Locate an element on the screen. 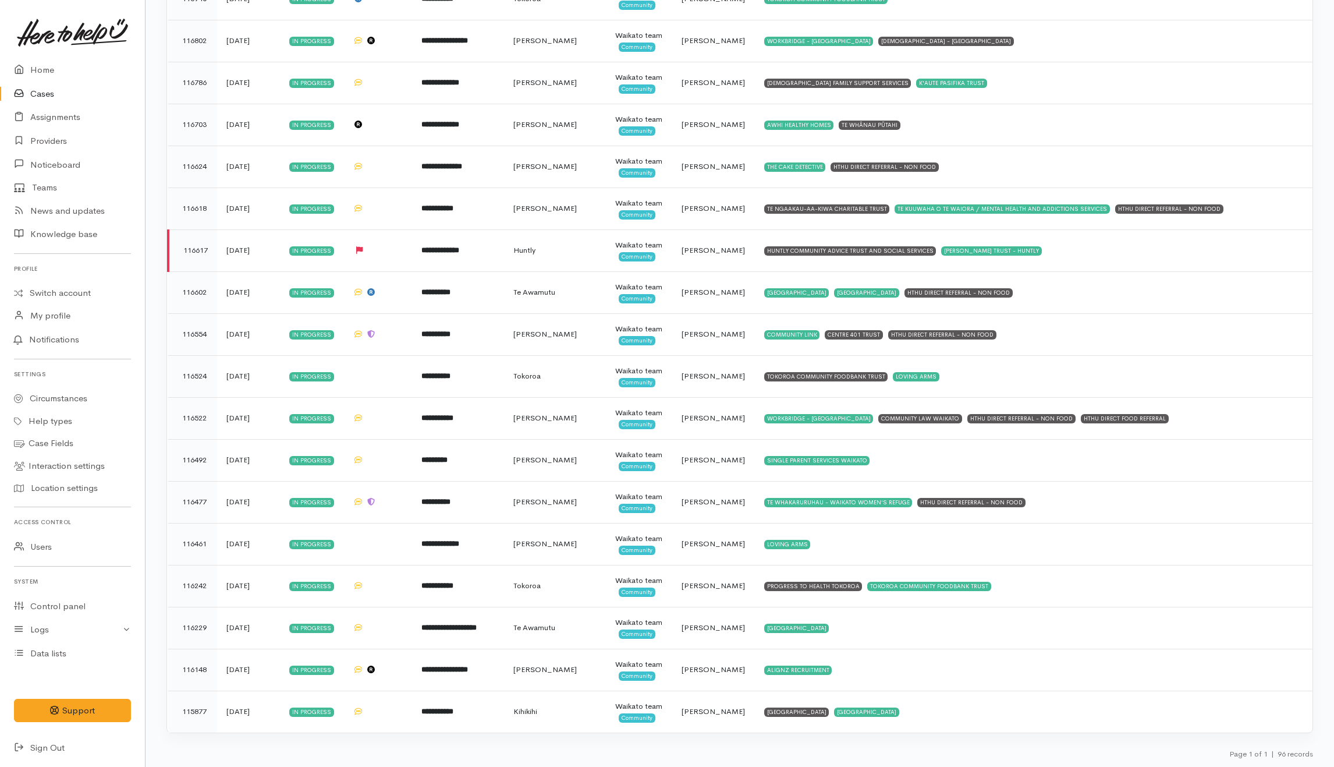 The image size is (1334, 767). div: PROGRESS TO HEALTH TOKOROA is located at coordinates (813, 586).